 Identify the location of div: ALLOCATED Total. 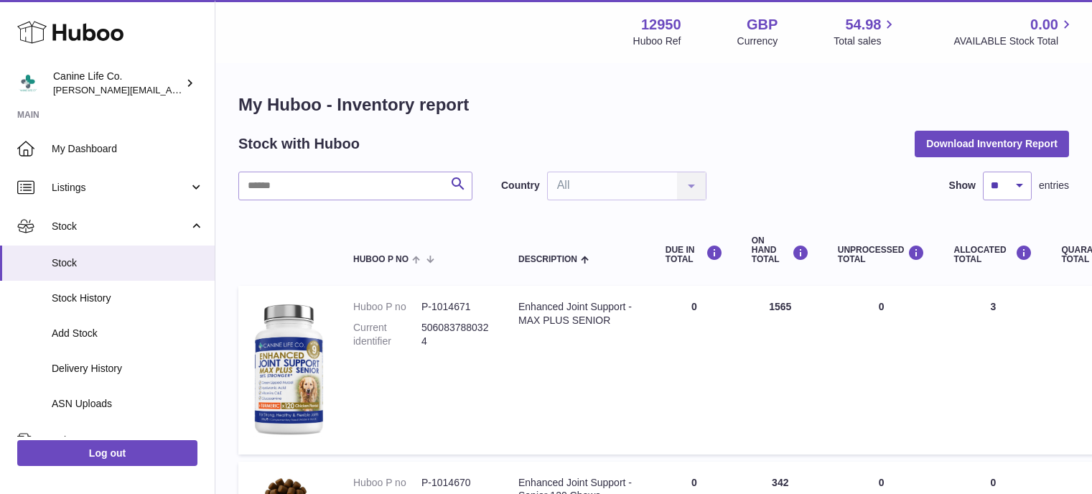
(993, 254).